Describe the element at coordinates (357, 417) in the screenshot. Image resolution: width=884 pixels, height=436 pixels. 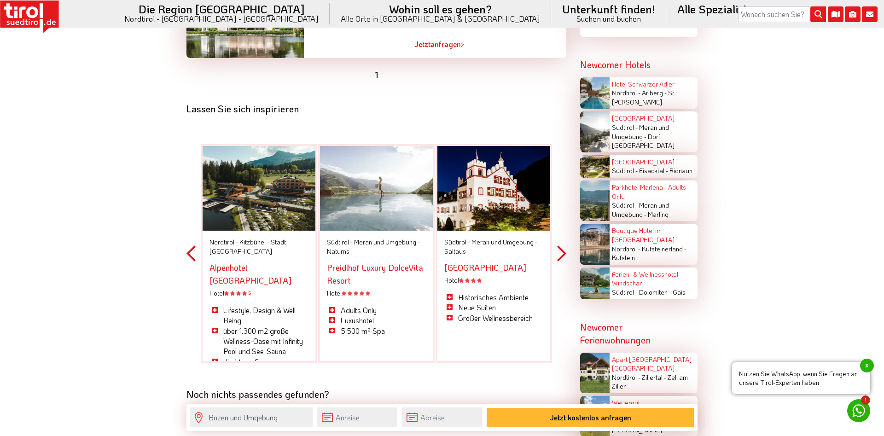
I see `input: Anreise` at that location.